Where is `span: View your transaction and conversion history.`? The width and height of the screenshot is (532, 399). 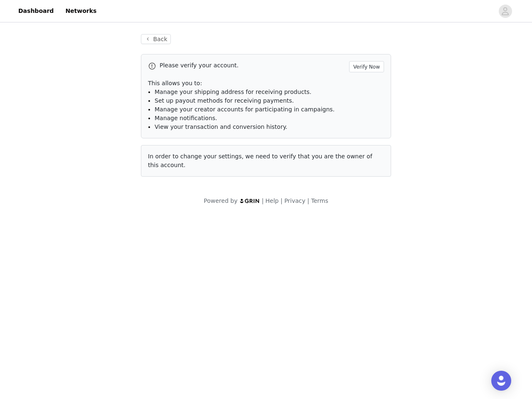 span: View your transaction and conversion history. is located at coordinates (221, 127).